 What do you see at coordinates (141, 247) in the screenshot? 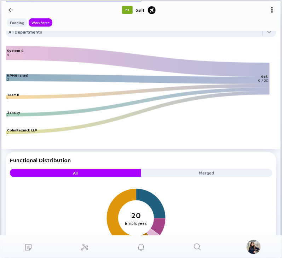
I see `a: Reminders` at bounding box center [141, 247].